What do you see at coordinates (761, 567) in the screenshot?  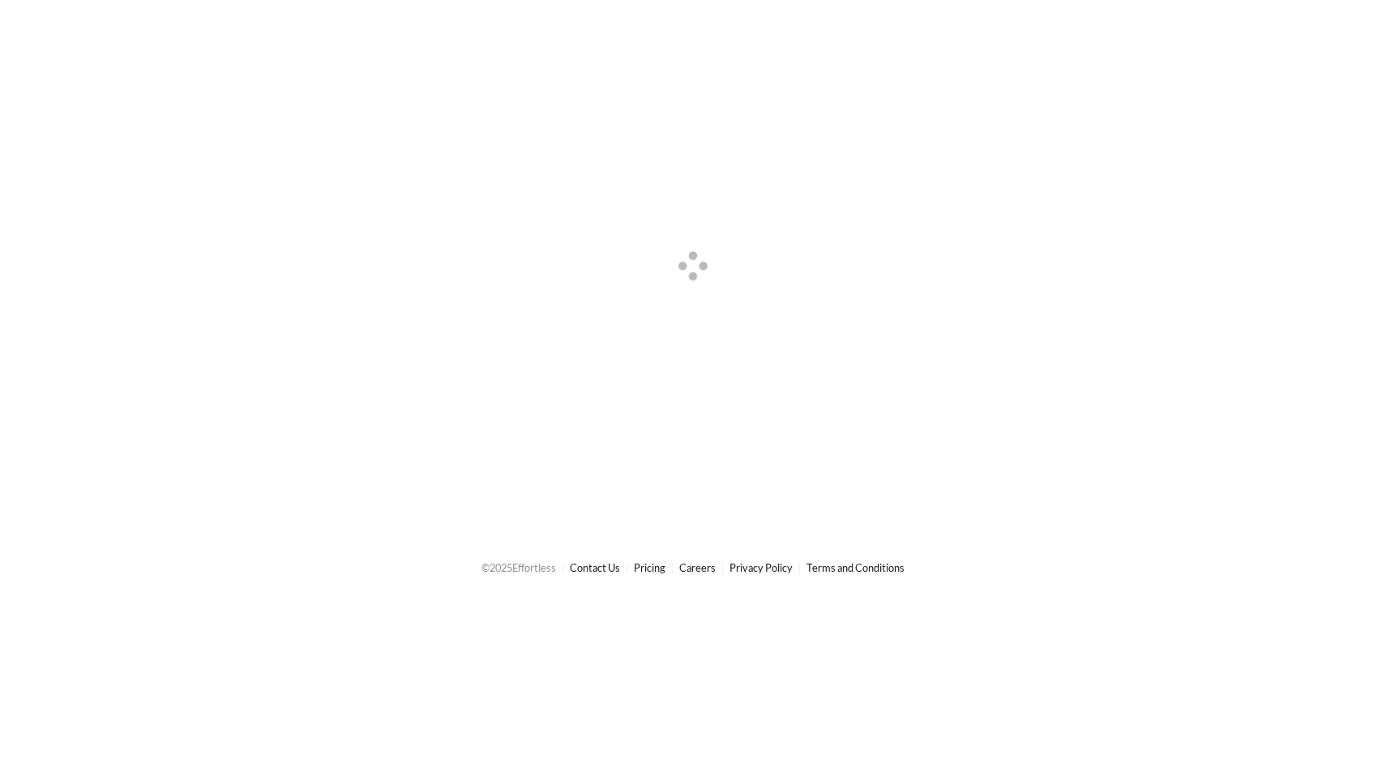 I see `a: Privacy Policy` at bounding box center [761, 567].